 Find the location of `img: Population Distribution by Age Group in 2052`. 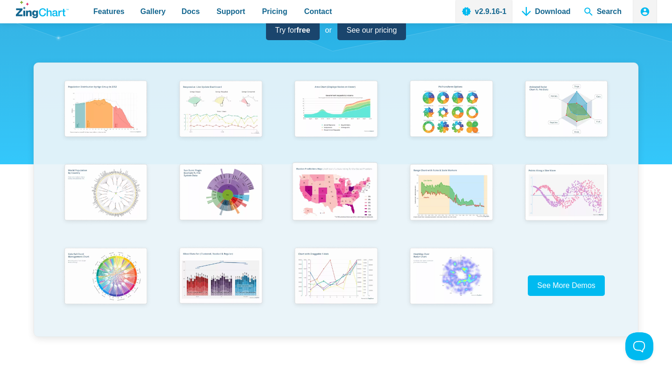

img: Population Distribution by Age Group in 2052 is located at coordinates (105, 110).